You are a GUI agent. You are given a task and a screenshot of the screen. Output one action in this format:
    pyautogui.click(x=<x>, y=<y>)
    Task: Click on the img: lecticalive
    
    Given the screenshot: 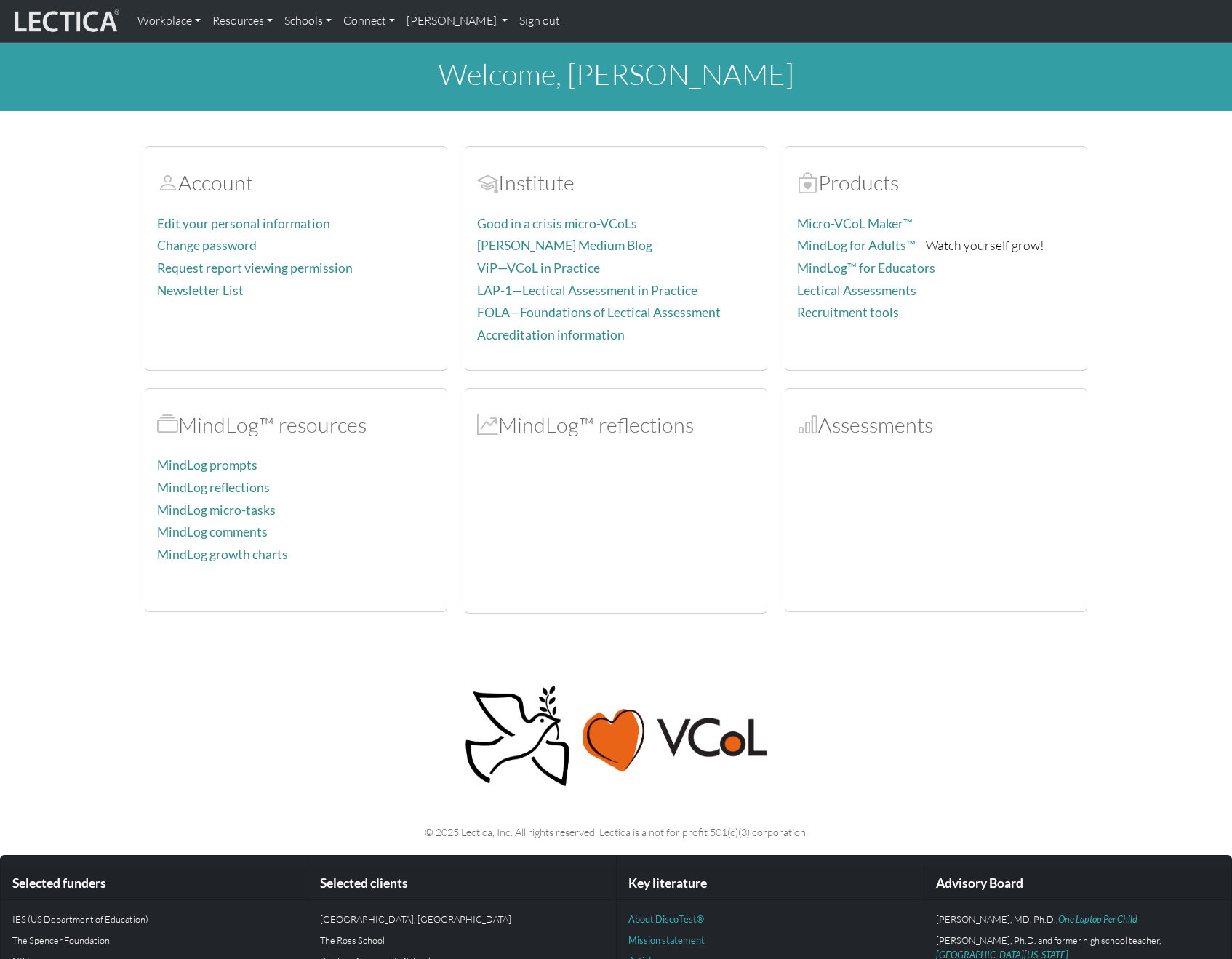 What is the action you would take?
    pyautogui.click(x=65, y=21)
    